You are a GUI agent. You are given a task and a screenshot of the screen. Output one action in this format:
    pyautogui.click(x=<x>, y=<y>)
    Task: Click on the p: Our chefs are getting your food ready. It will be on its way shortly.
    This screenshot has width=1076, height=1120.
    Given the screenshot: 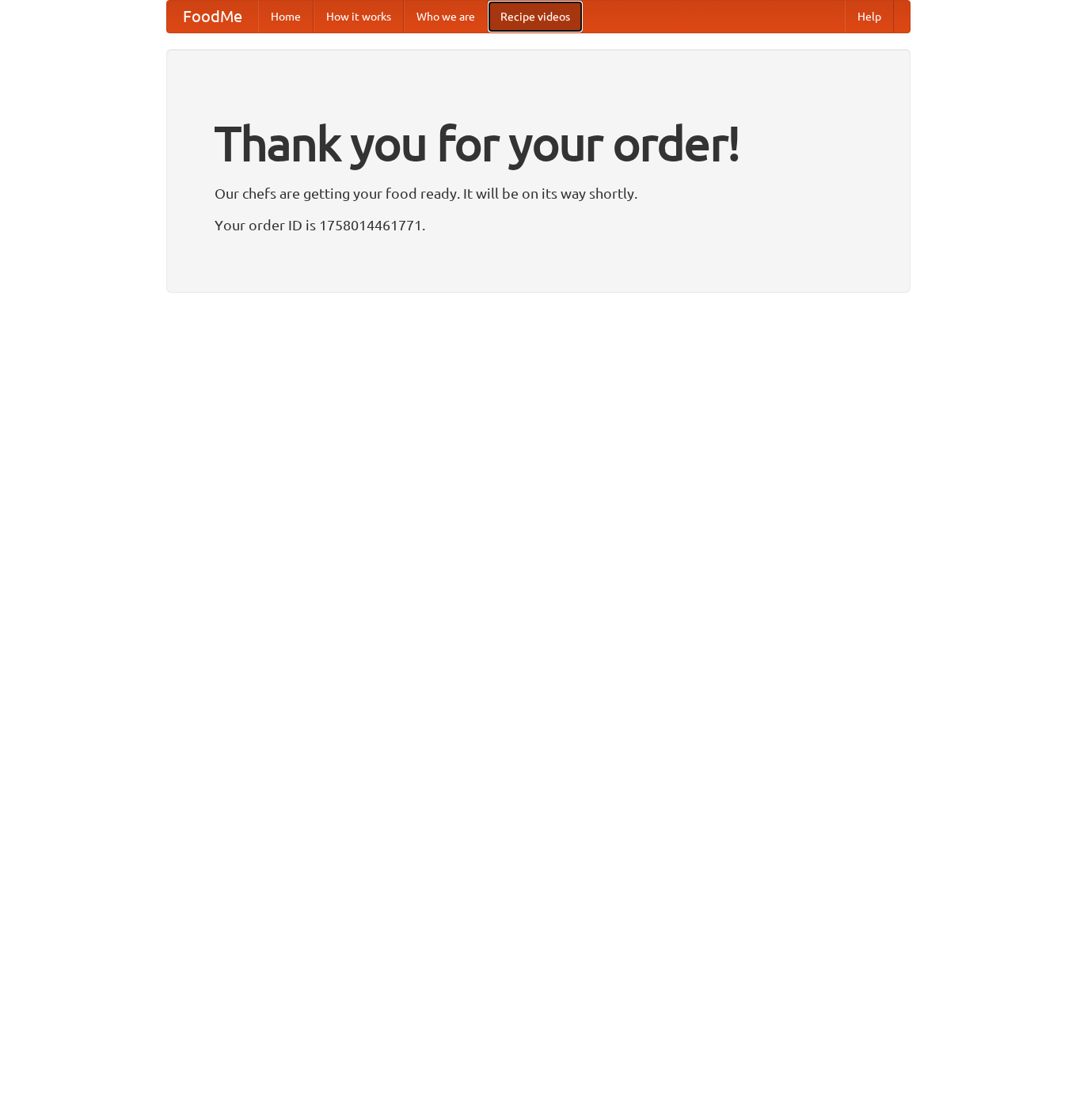 What is the action you would take?
    pyautogui.click(x=538, y=193)
    